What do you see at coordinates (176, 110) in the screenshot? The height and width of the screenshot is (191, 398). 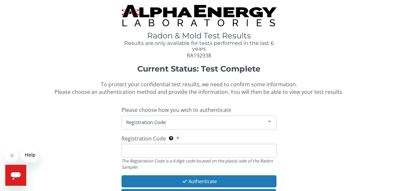 I see `span: Please choose how you wish to authenticate` at bounding box center [176, 110].